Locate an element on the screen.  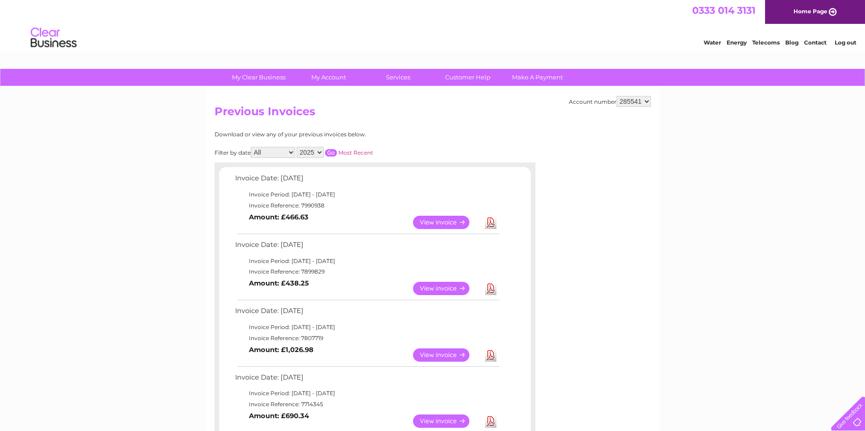
b: Amount: £466.63 is located at coordinates (279, 217).